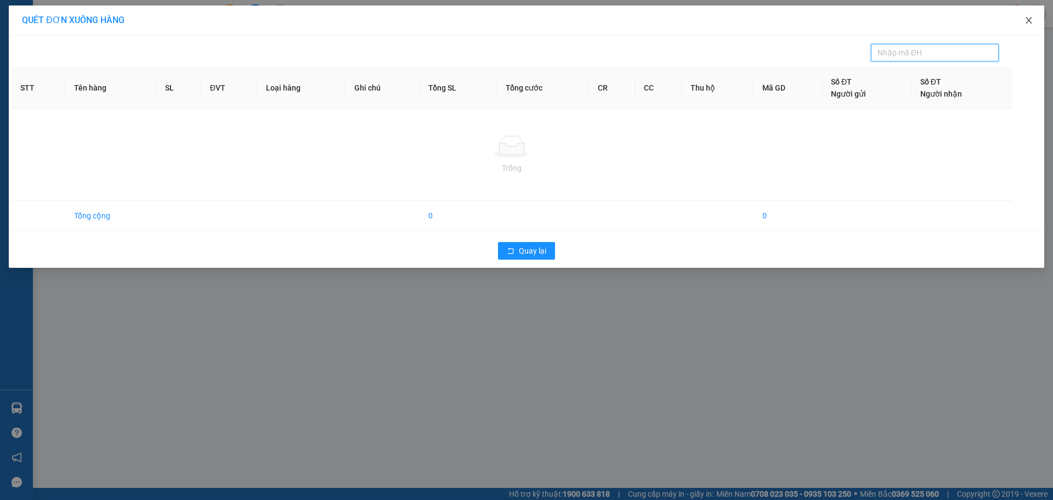  I want to click on th: Tổng cước, so click(543, 88).